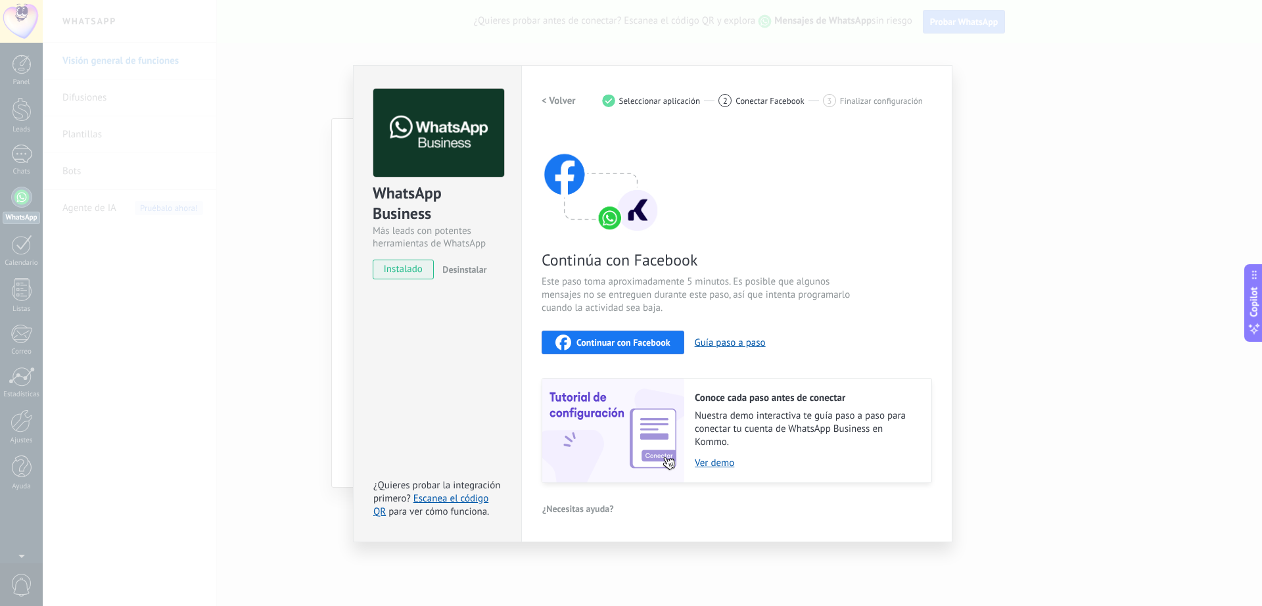 This screenshot has width=1262, height=606. What do you see at coordinates (612, 342) in the screenshot?
I see `button: Continuar con Facebook` at bounding box center [612, 342].